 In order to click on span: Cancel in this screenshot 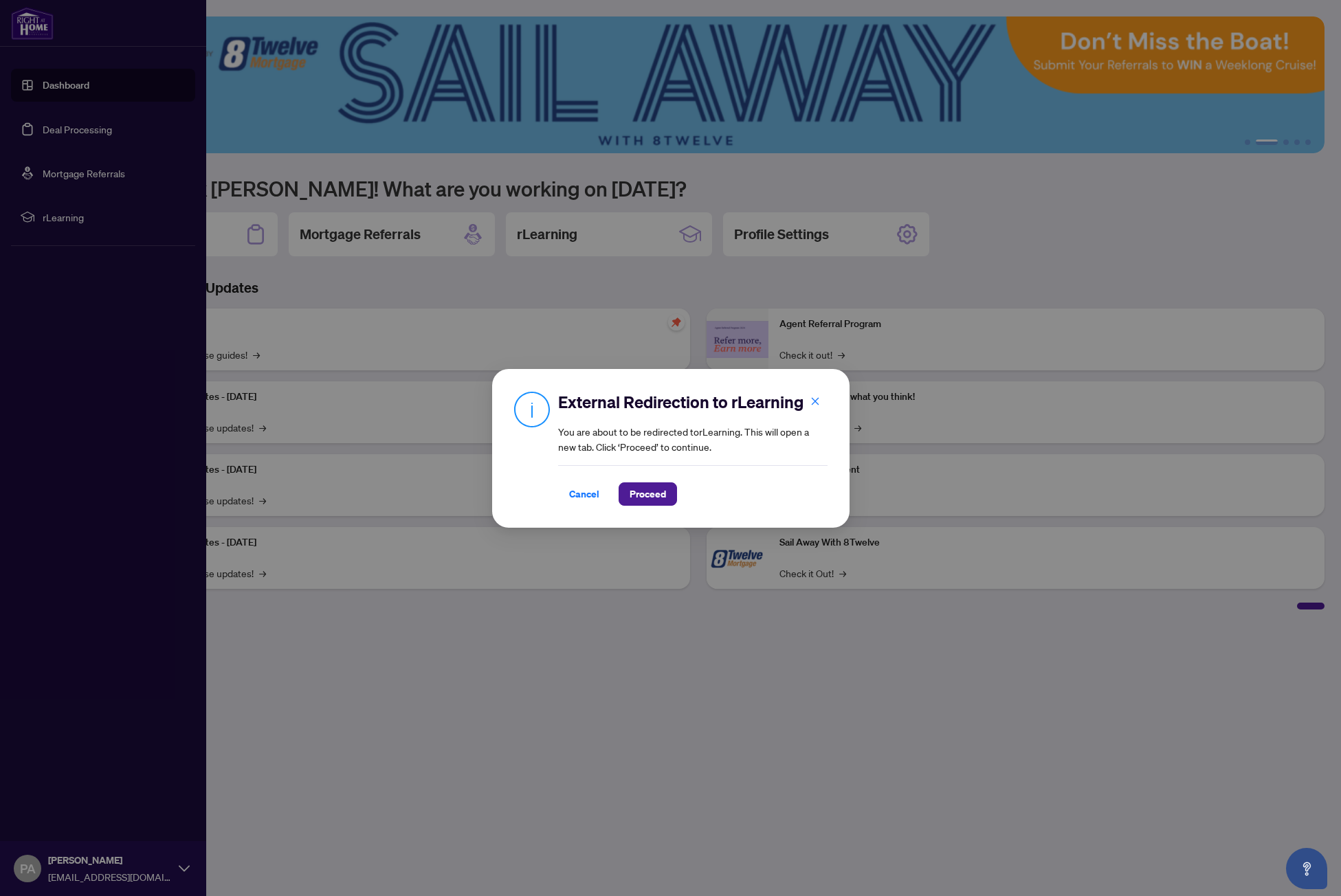, I will do `click(584, 494)`.